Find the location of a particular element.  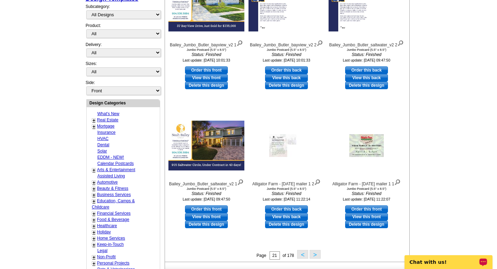

a: EDDM - NEW! is located at coordinates (110, 157).